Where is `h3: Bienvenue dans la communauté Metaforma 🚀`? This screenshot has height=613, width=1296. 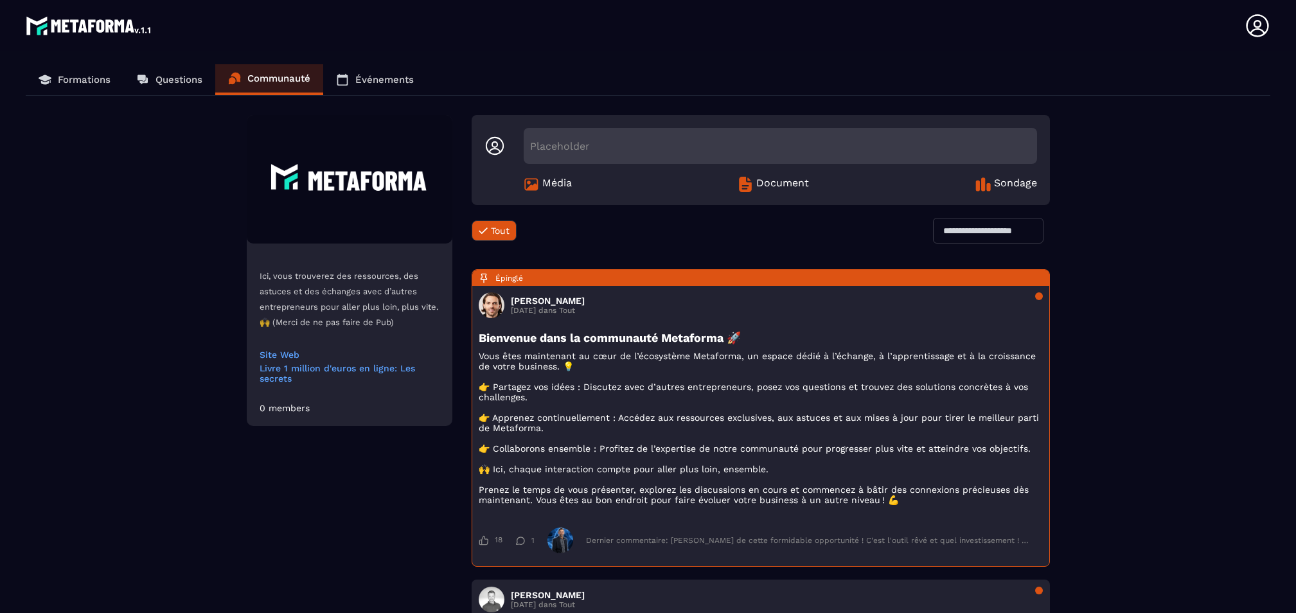
h3: Bienvenue dans la communauté Metaforma 🚀 is located at coordinates (761, 337).